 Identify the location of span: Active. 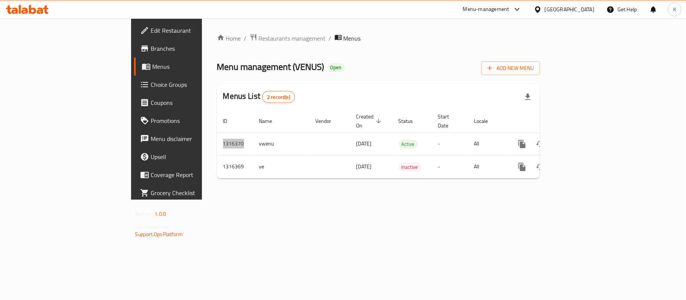
(408, 144).